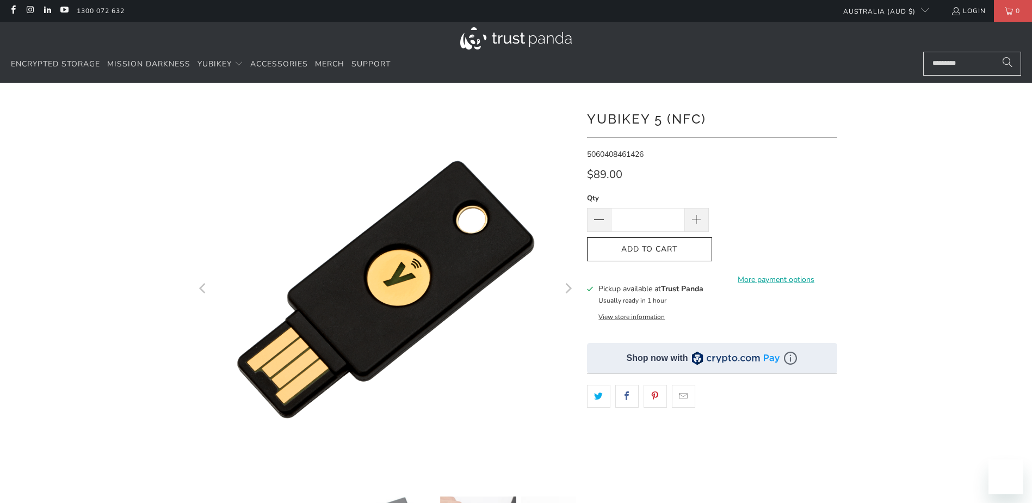 The width and height of the screenshot is (1032, 503). Describe the element at coordinates (632, 317) in the screenshot. I see `button: View store information` at that location.